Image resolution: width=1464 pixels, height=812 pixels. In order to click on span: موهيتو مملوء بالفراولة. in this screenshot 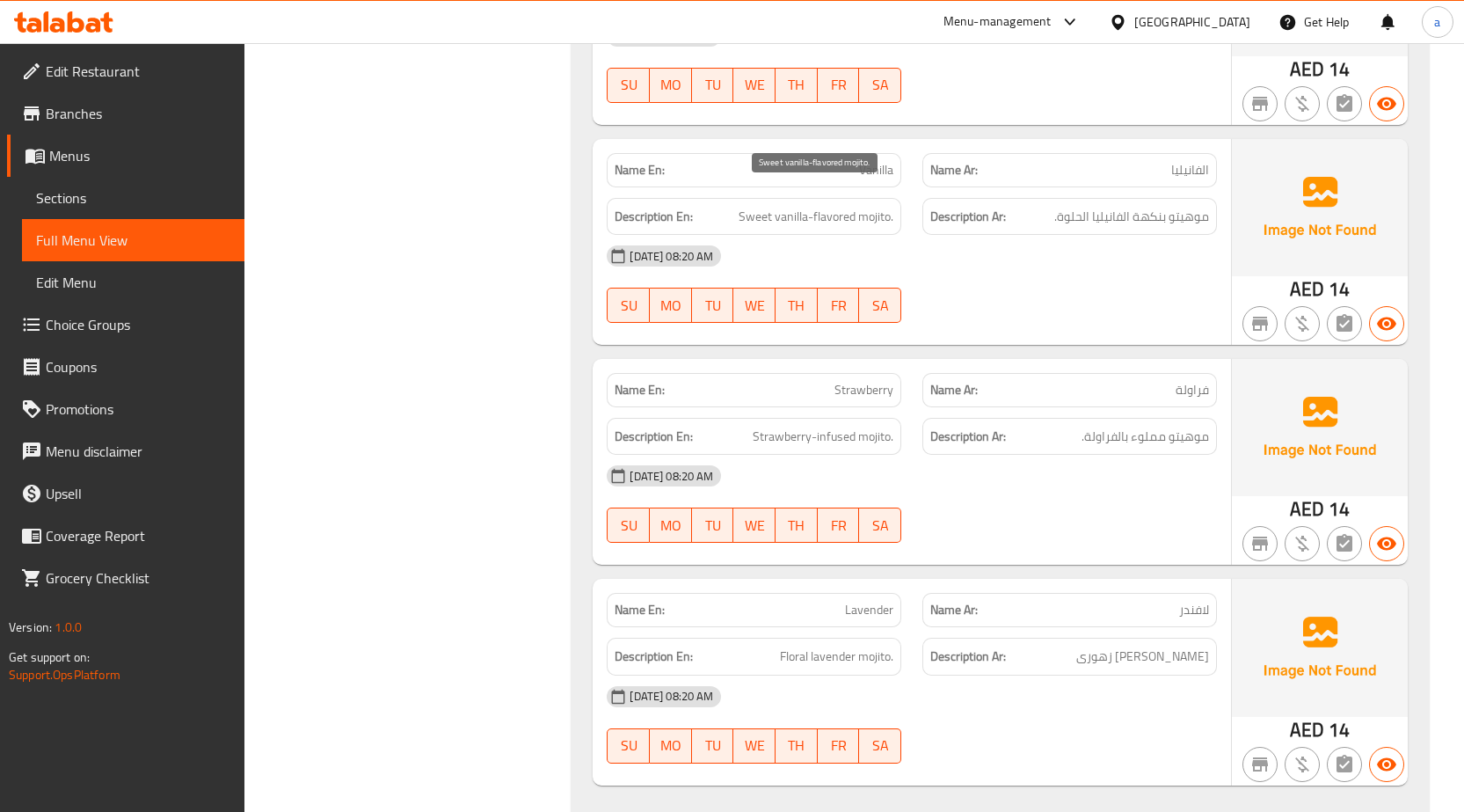, I will do `click(1146, 436)`.